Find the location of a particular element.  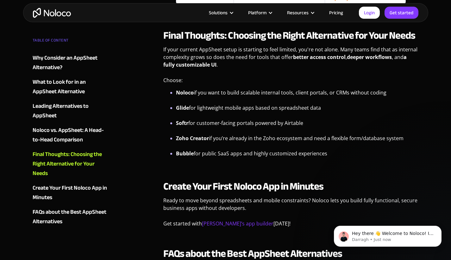

a: Login is located at coordinates (369, 13).